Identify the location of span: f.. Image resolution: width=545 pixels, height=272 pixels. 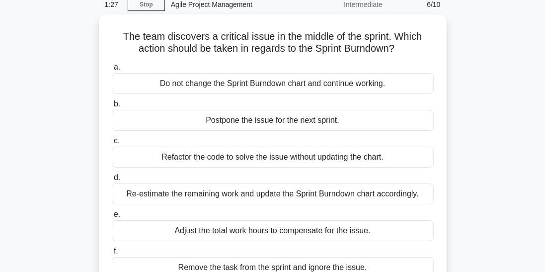
(116, 251).